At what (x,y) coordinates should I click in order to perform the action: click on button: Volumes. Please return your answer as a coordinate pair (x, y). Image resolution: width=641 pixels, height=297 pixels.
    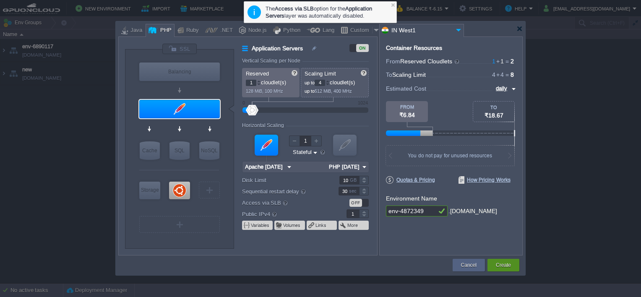
    Looking at the image, I should click on (292, 225).